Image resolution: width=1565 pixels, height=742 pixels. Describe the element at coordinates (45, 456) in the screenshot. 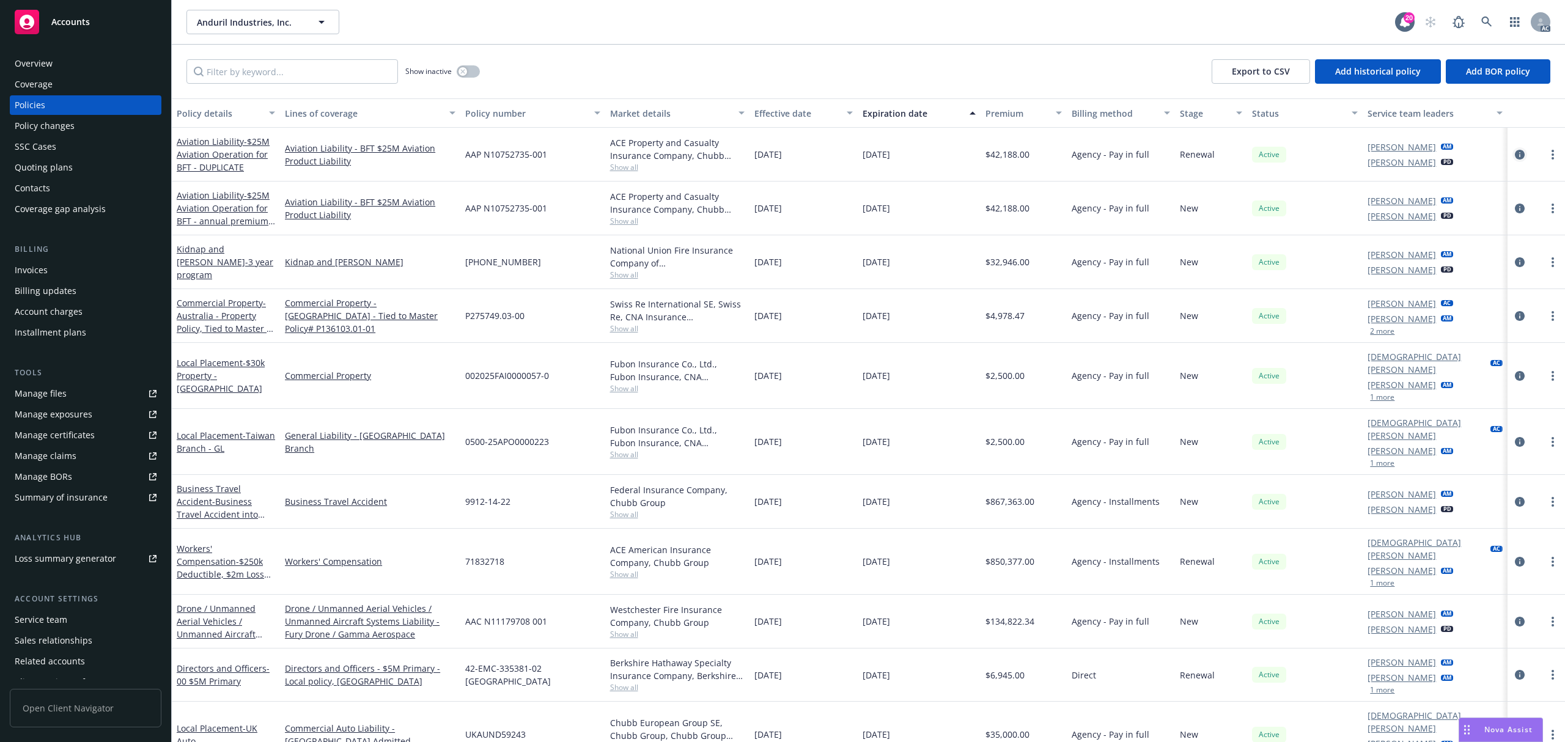

I see `div: Manage claims` at that location.